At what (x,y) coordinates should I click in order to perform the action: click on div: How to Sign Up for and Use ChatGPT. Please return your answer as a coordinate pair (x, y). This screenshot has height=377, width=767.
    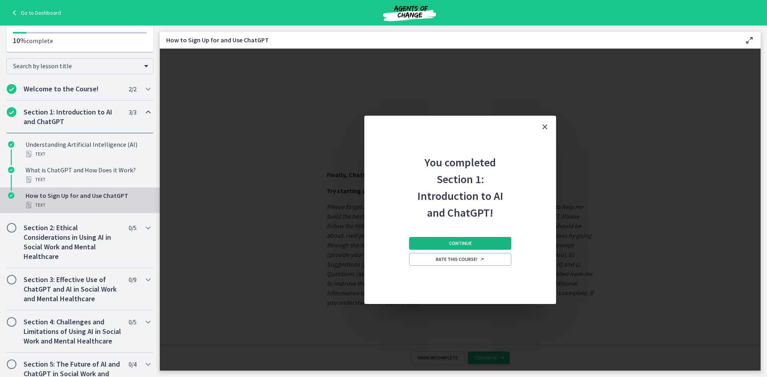
    Looking at the image, I should click on (88, 200).